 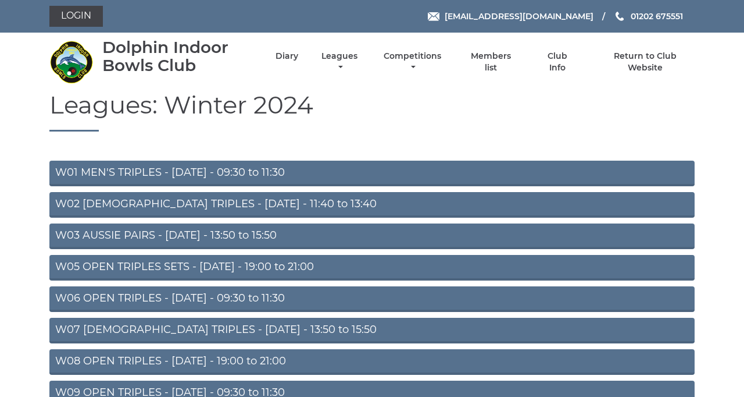 What do you see at coordinates (620, 16) in the screenshot?
I see `img: Phone us` at bounding box center [620, 16].